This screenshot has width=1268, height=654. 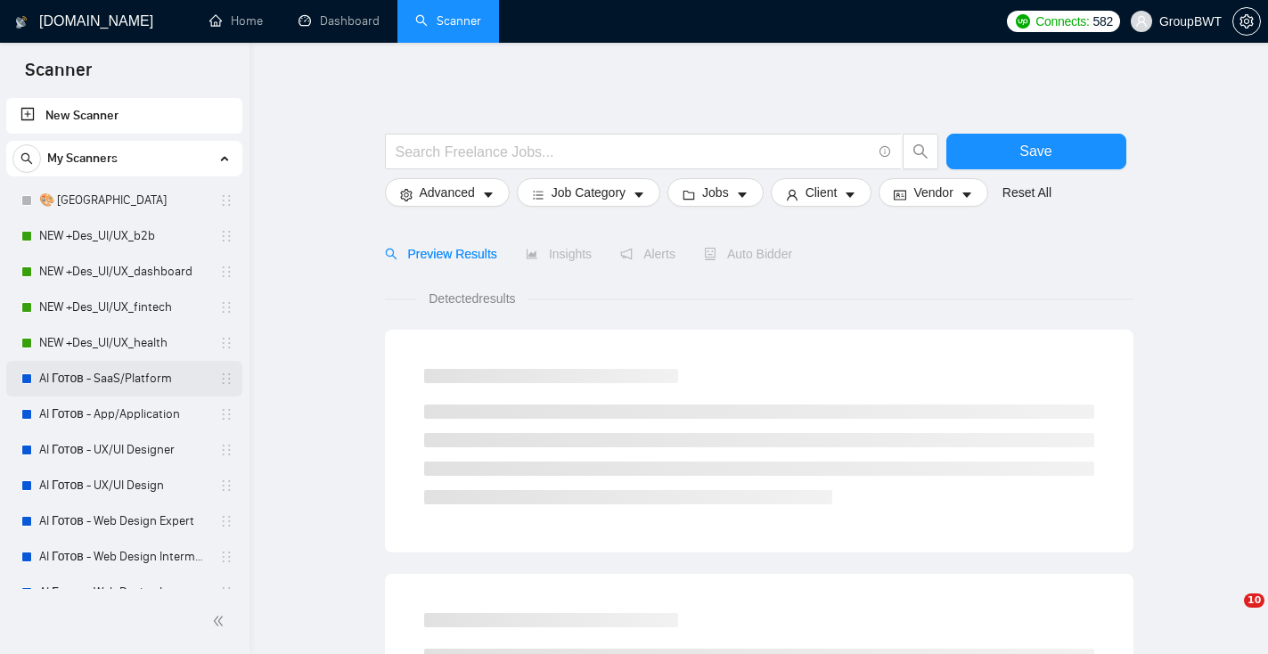 What do you see at coordinates (447, 192) in the screenshot?
I see `span: Advanced` at bounding box center [447, 192].